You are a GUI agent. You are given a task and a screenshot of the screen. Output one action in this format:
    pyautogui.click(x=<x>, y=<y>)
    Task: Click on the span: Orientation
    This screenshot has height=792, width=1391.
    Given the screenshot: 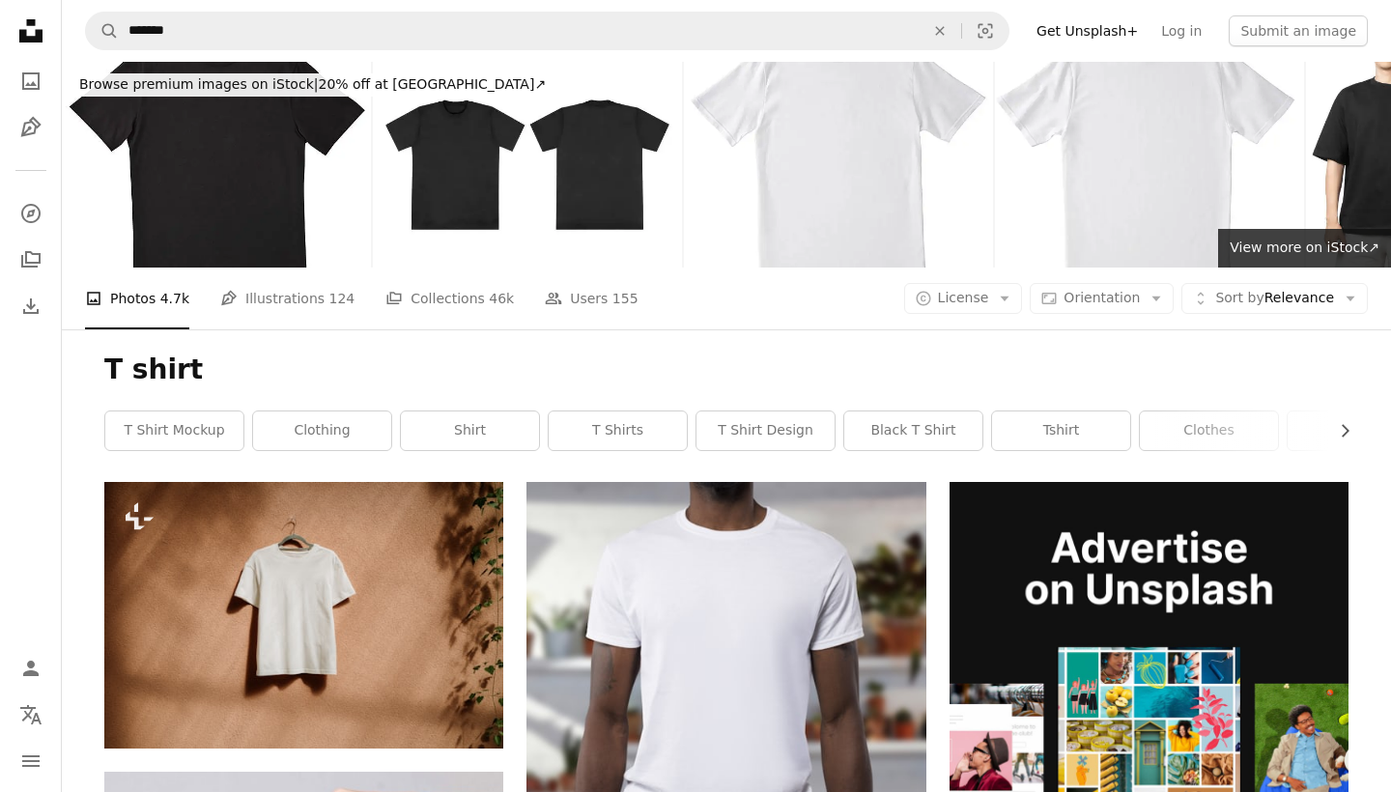 What is the action you would take?
    pyautogui.click(x=1101, y=298)
    